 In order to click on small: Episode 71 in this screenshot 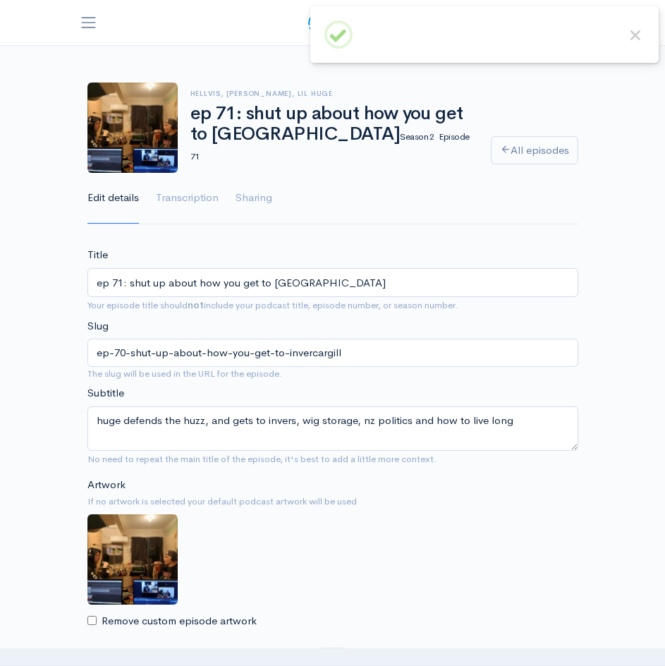, I will do `click(330, 147)`.